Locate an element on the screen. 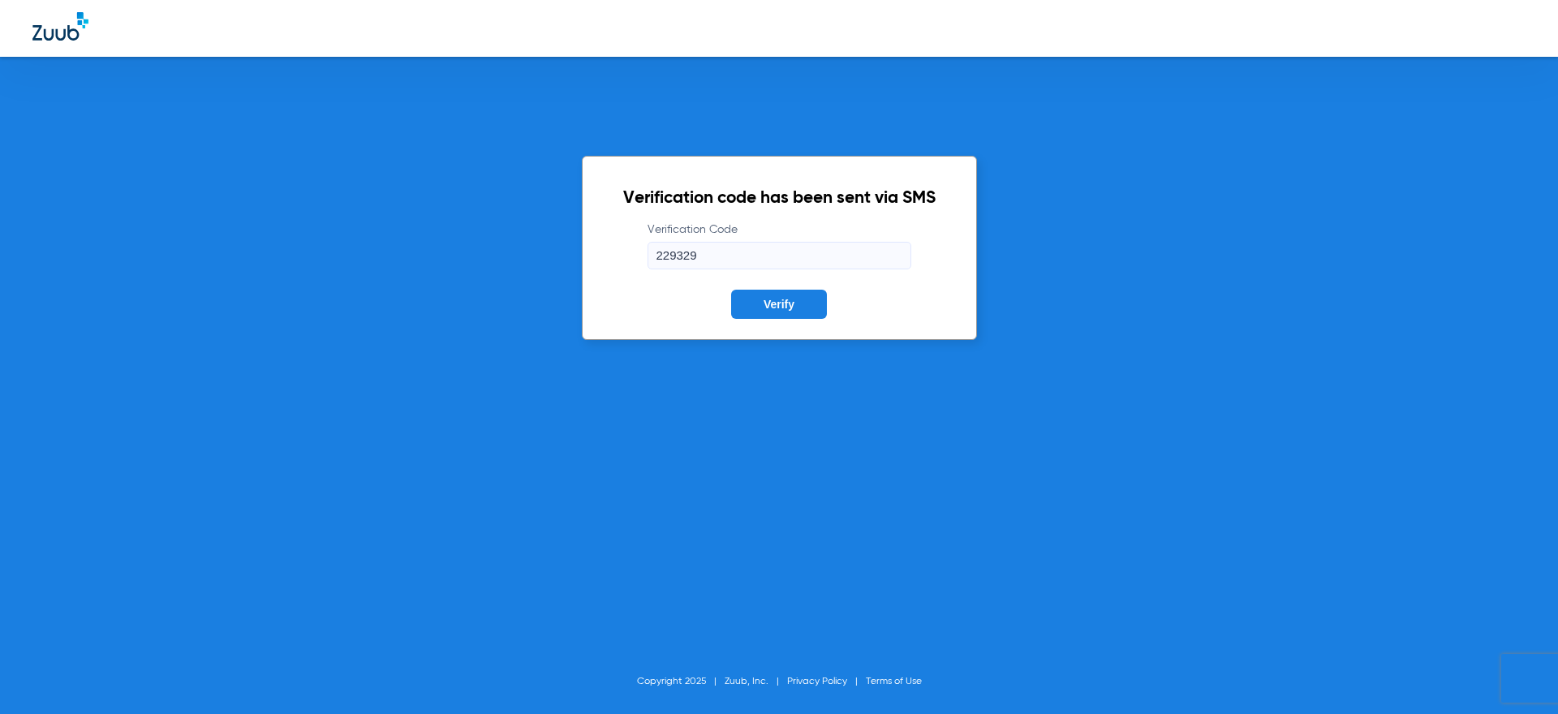  span: Verify is located at coordinates (779, 304).